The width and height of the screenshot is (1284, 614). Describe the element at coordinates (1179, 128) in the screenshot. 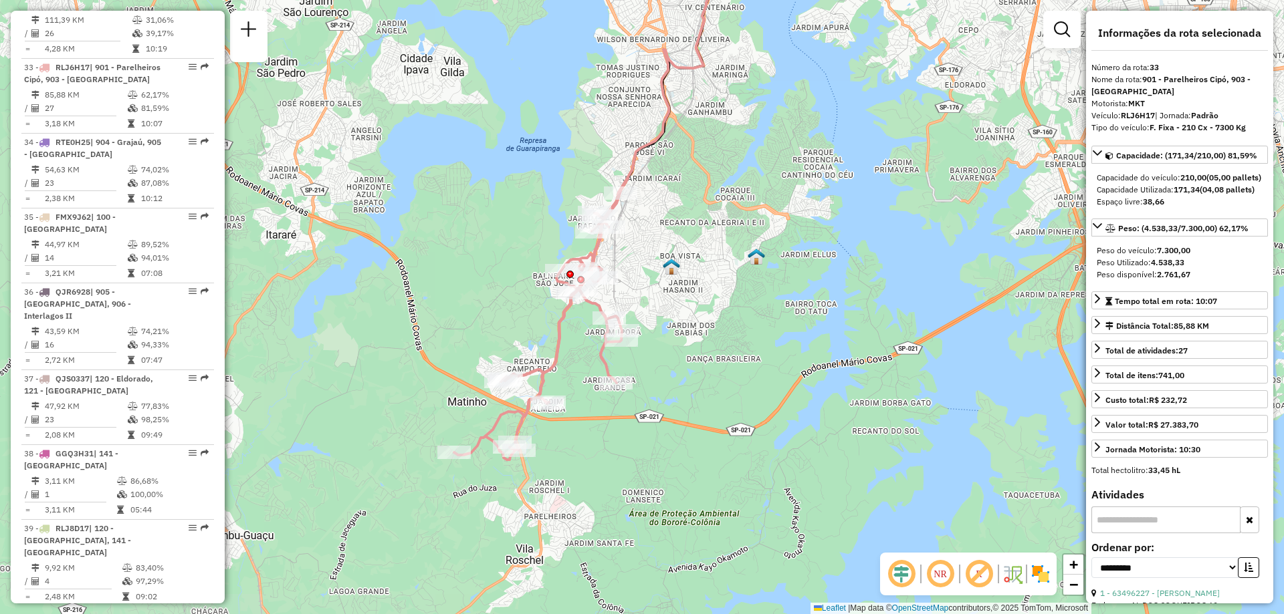

I see `div: Tipo do veículo:` at that location.